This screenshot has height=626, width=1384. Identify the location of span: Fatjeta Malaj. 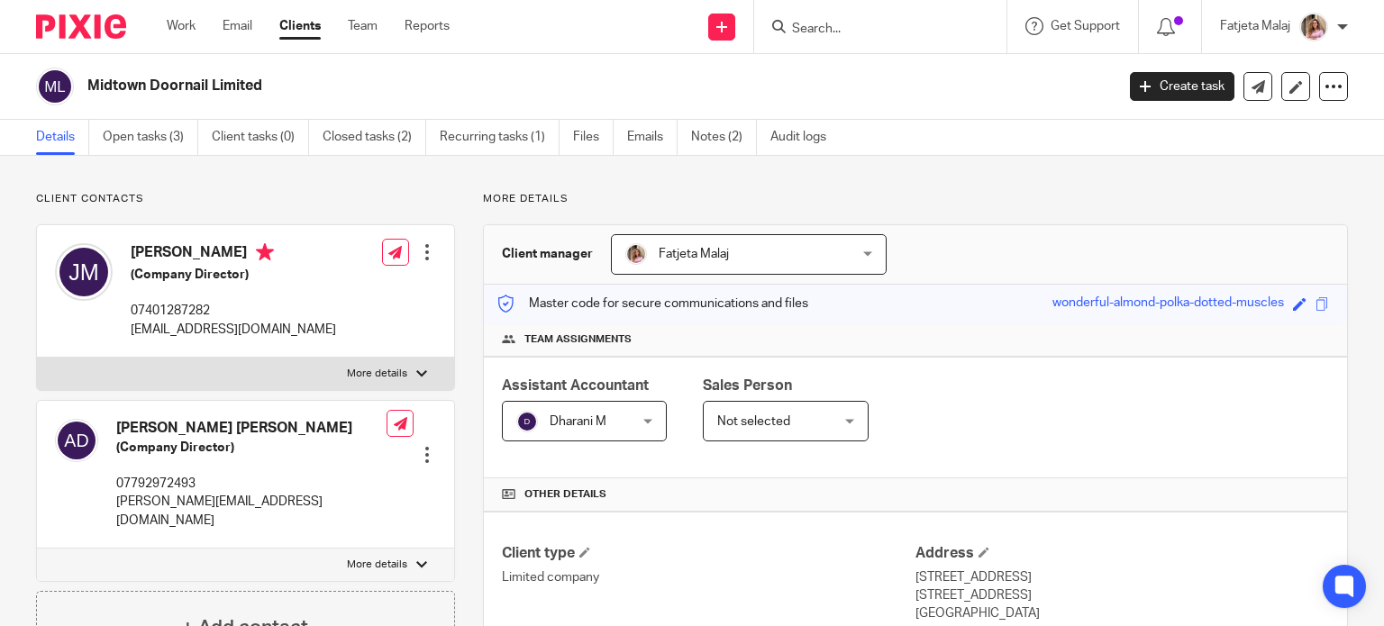
(694, 254).